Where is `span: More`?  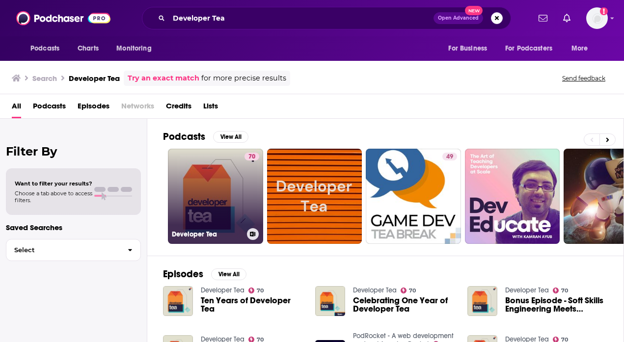 span: More is located at coordinates (580, 49).